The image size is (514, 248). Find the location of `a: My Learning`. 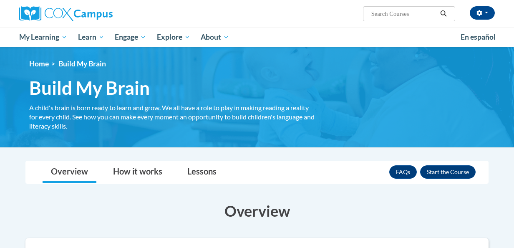

a: My Learning is located at coordinates (43, 37).